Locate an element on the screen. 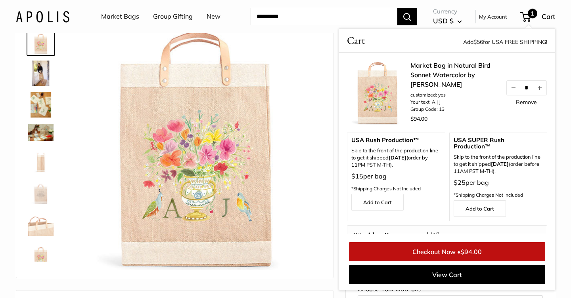  li: Your text: A | J is located at coordinates (454, 102).